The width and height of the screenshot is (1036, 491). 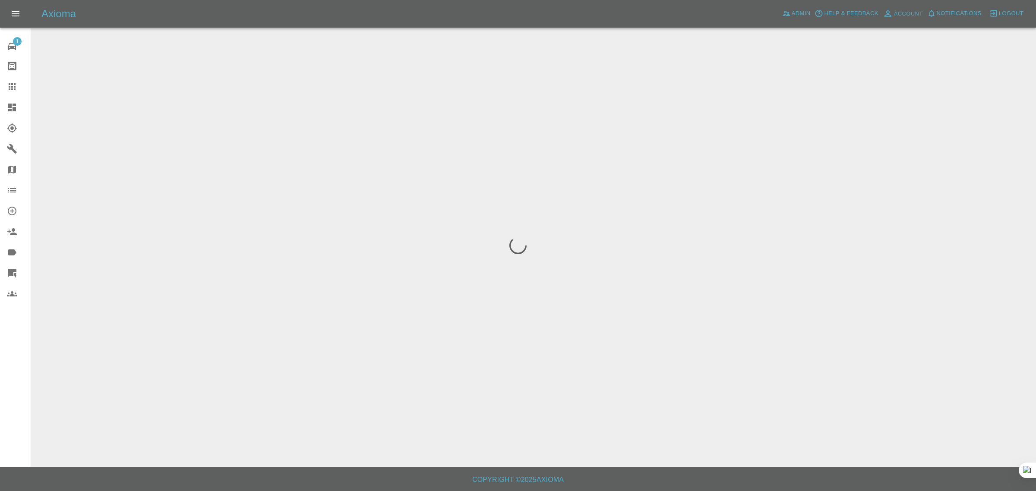 What do you see at coordinates (17, 41) in the screenshot?
I see `span: 1` at bounding box center [17, 41].